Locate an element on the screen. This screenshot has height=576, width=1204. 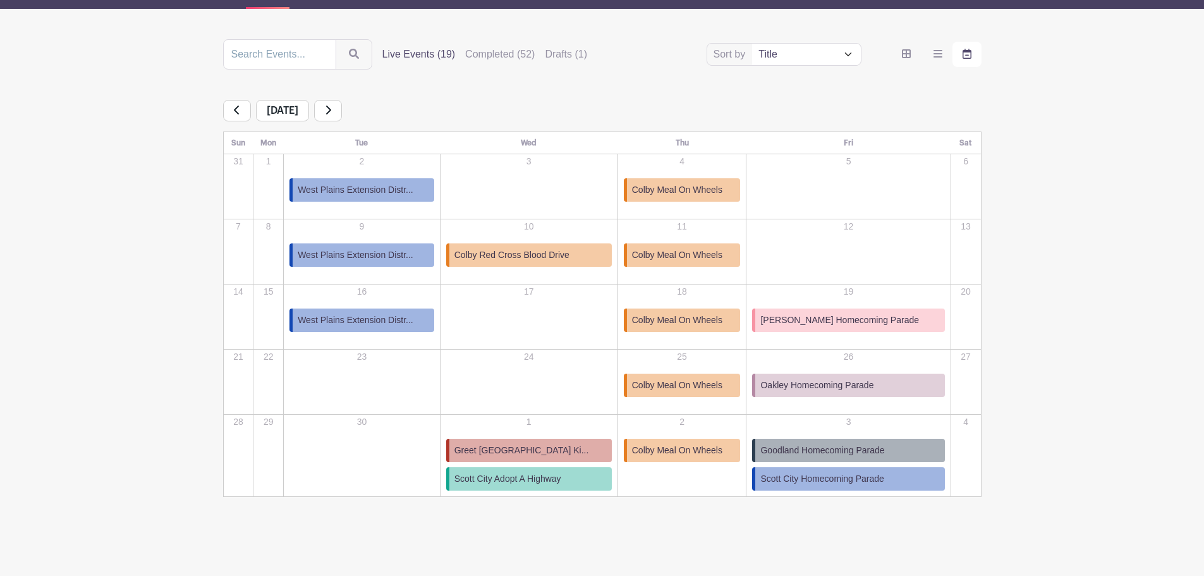
p: 27 is located at coordinates (966, 356).